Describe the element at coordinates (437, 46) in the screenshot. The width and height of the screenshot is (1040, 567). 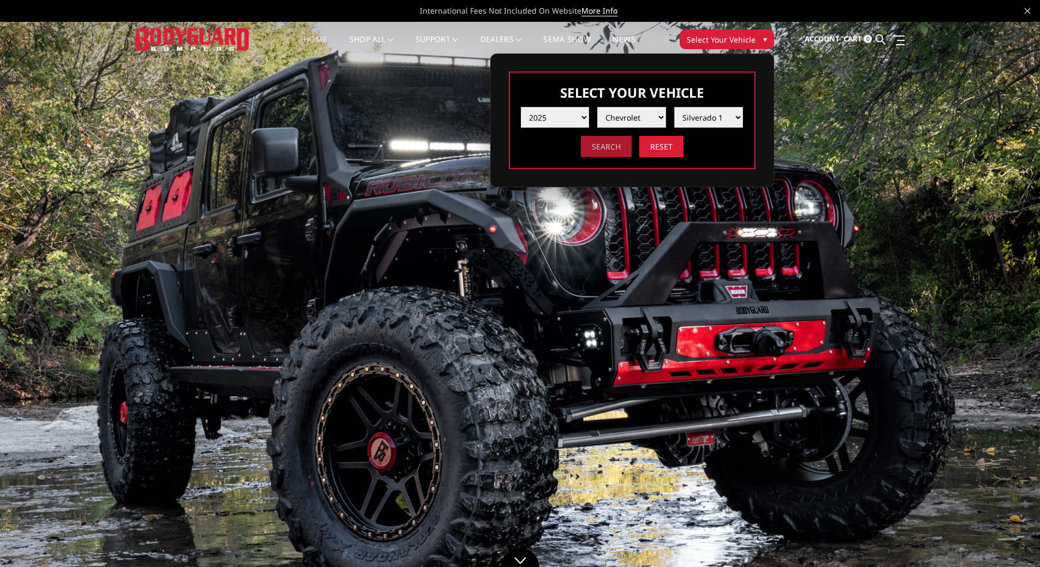
I see `a: Support` at that location.